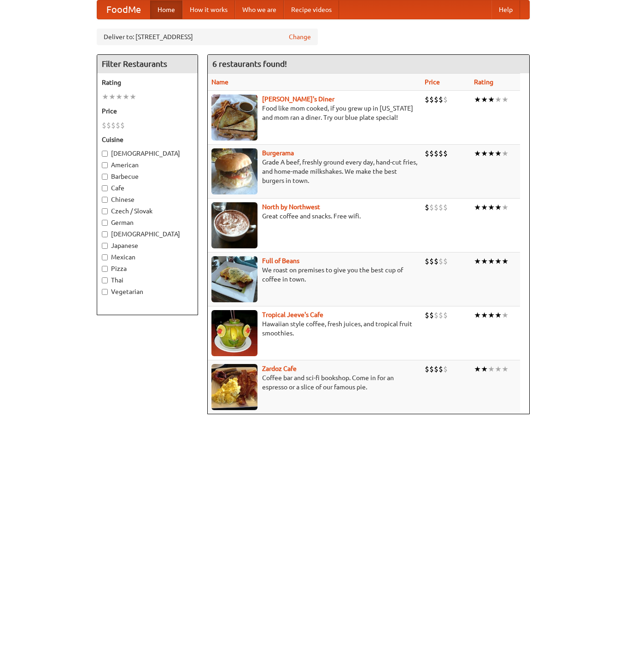  What do you see at coordinates (105, 211) in the screenshot?
I see `input: Czech / Slovak` at bounding box center [105, 211].